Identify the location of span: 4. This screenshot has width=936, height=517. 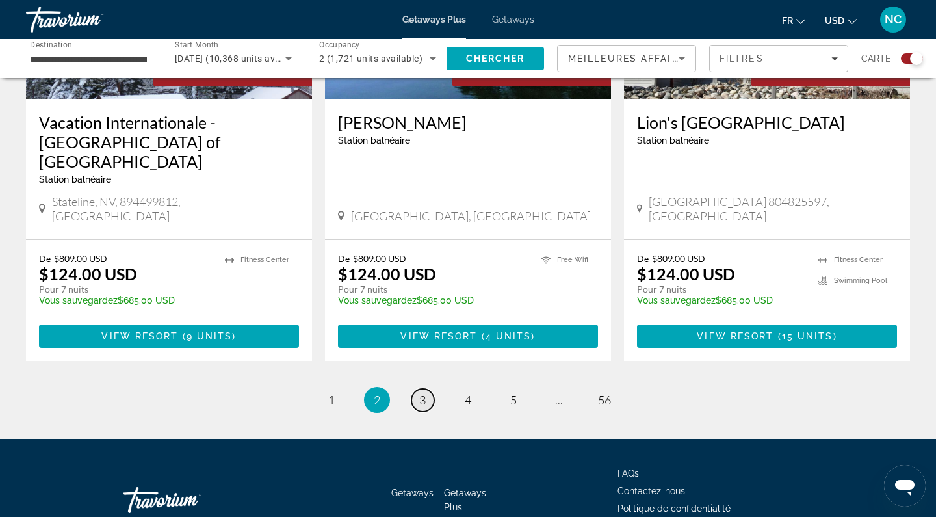
(468, 400).